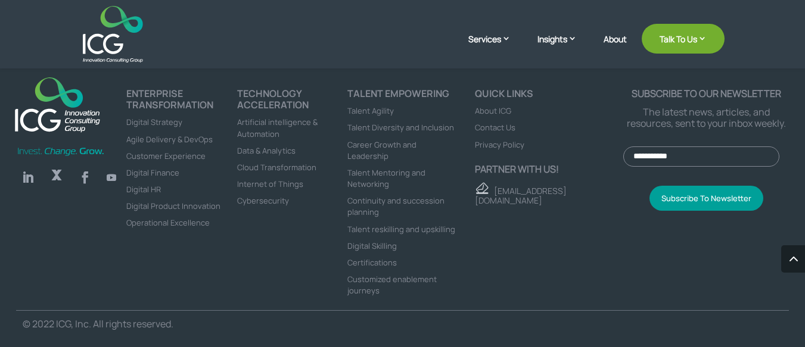 This screenshot has height=347, width=805. I want to click on span: Talent reskilling and upskilling, so click(401, 229).